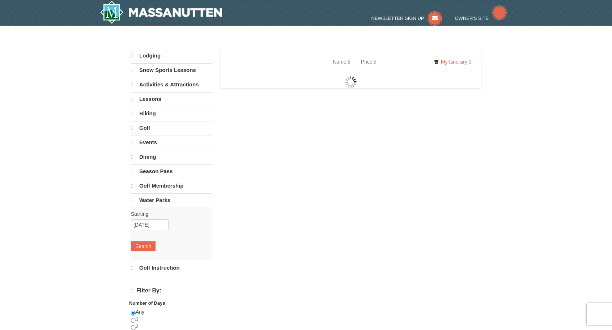  What do you see at coordinates (168, 214) in the screenshot?
I see `label: Starting` at bounding box center [168, 214].